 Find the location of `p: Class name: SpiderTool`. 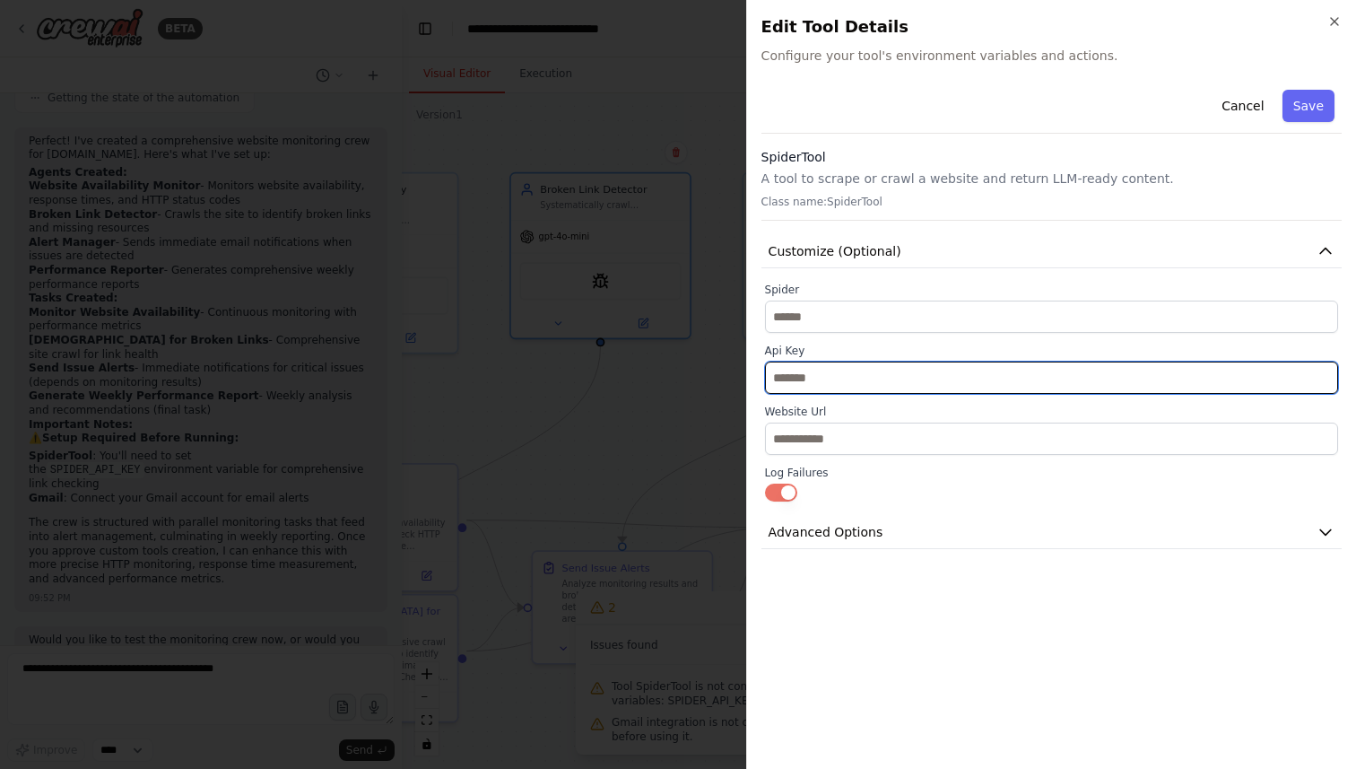

p: Class name: SpiderTool is located at coordinates (1051, 202).